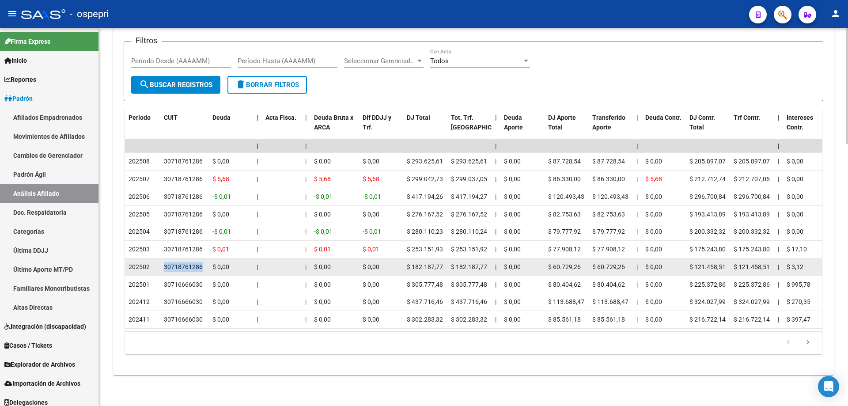 The height and width of the screenshot is (406, 848). What do you see at coordinates (469, 249) in the screenshot?
I see `span: $ 253.151,92` at bounding box center [469, 249].